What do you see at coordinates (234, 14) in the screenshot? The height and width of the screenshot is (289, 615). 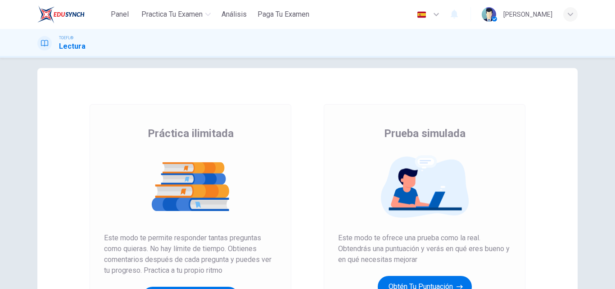 I see `button: Análisis` at bounding box center [234, 14].